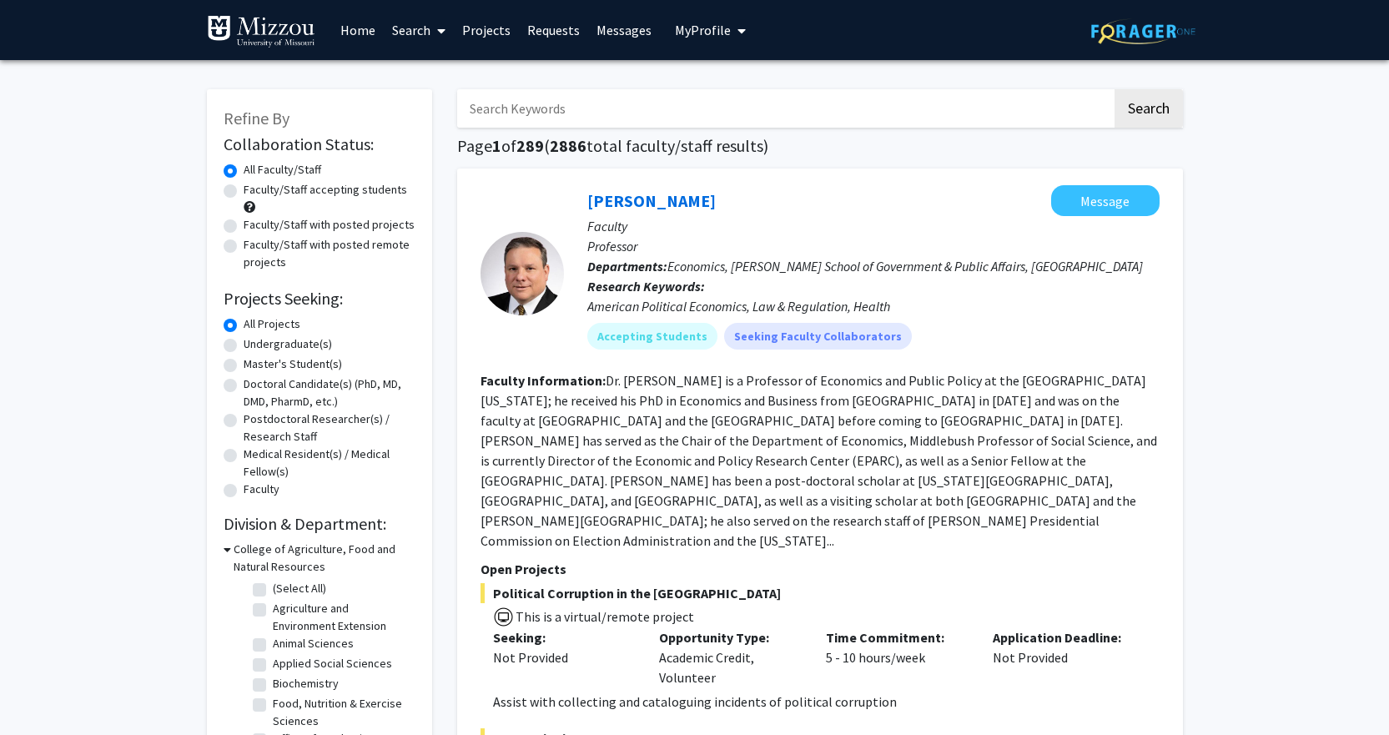 The width and height of the screenshot is (1389, 735). I want to click on span: 1, so click(496, 145).